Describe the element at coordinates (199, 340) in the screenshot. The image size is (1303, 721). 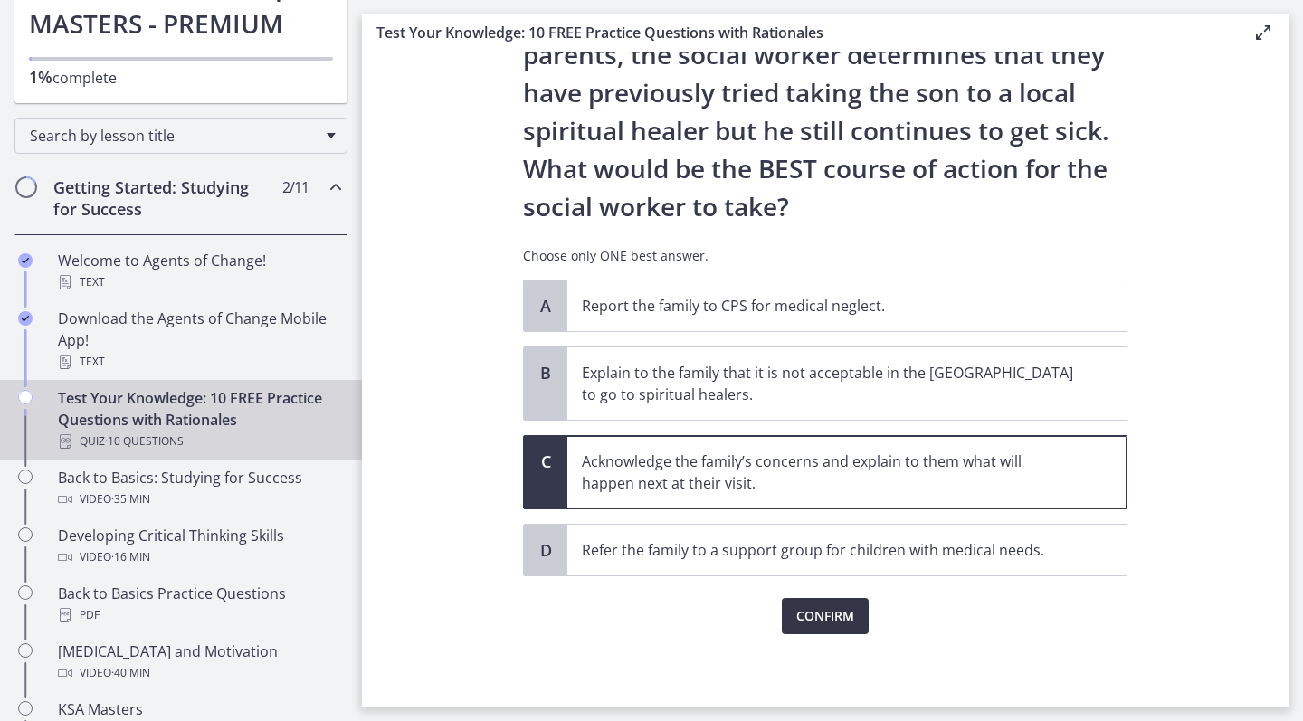
I see `div: Download the Agents of Change Mobile App!` at that location.